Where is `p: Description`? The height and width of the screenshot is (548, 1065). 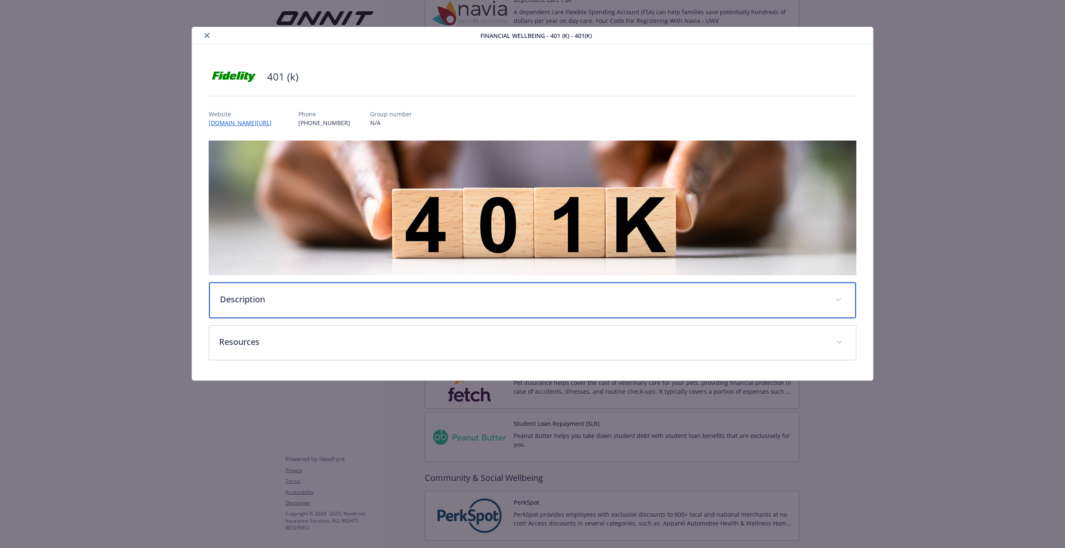
p: Description is located at coordinates (522, 300).